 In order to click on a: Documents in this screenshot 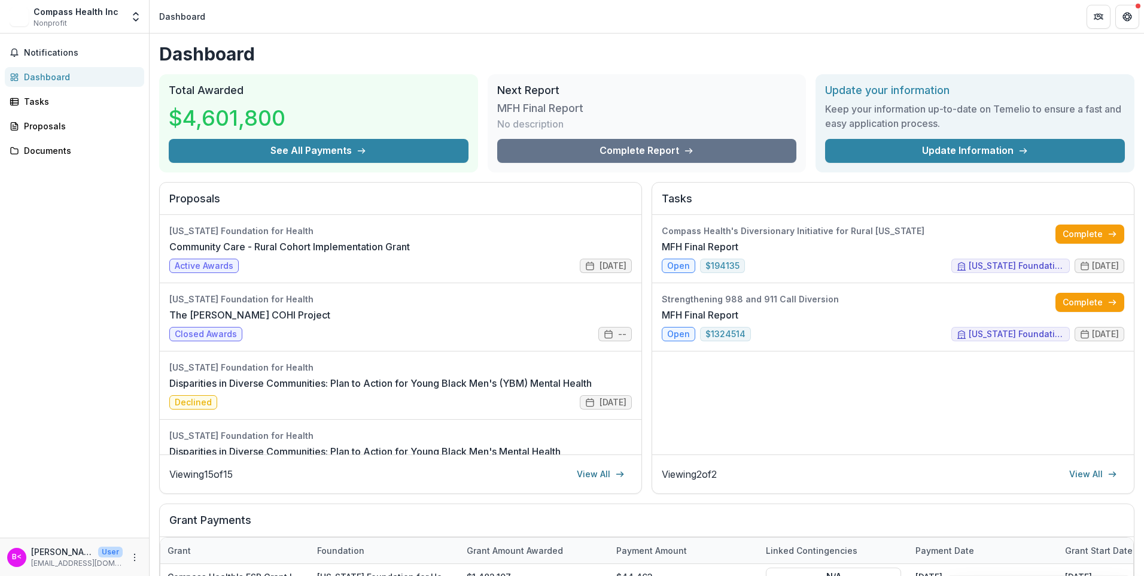, I will do `click(74, 150)`.